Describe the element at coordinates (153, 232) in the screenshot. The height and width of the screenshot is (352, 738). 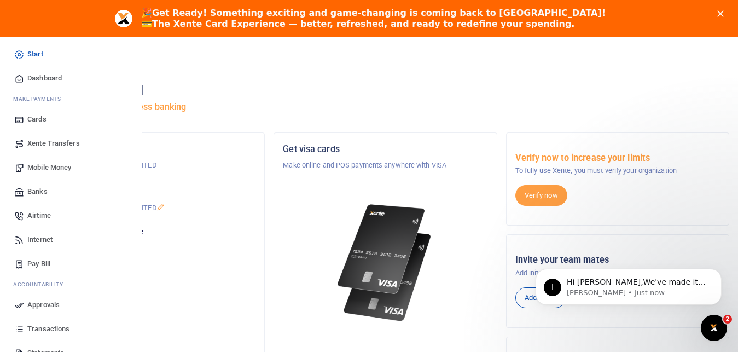
I see `p: Your current account balance` at that location.